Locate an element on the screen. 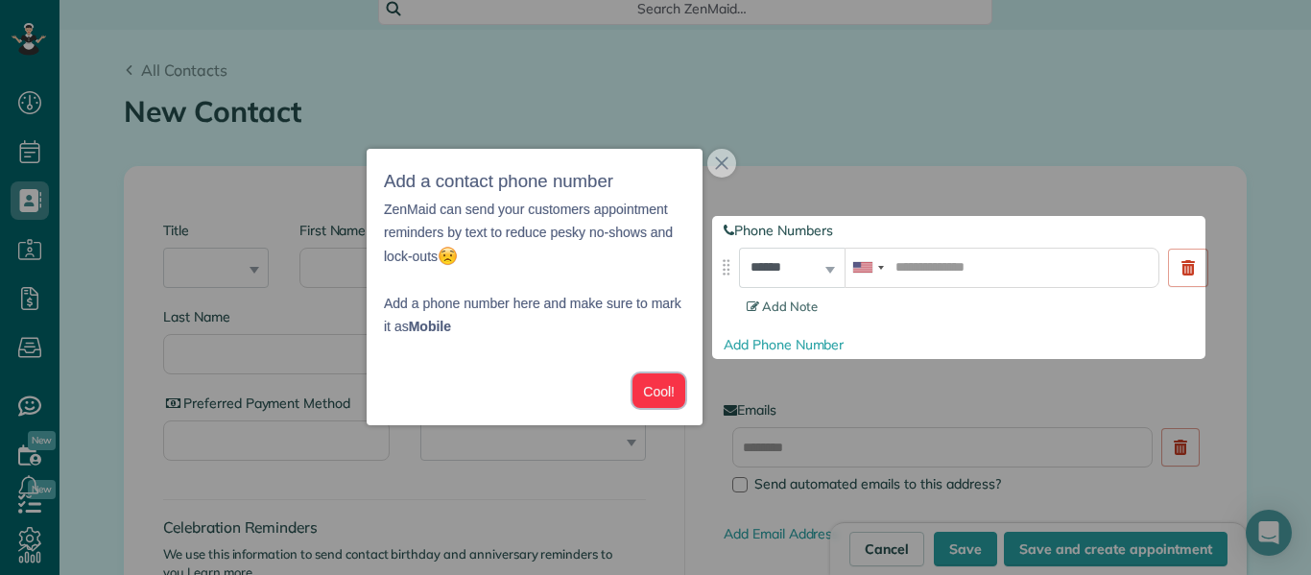 The height and width of the screenshot is (575, 1311). button: close, is located at coordinates (722, 163).